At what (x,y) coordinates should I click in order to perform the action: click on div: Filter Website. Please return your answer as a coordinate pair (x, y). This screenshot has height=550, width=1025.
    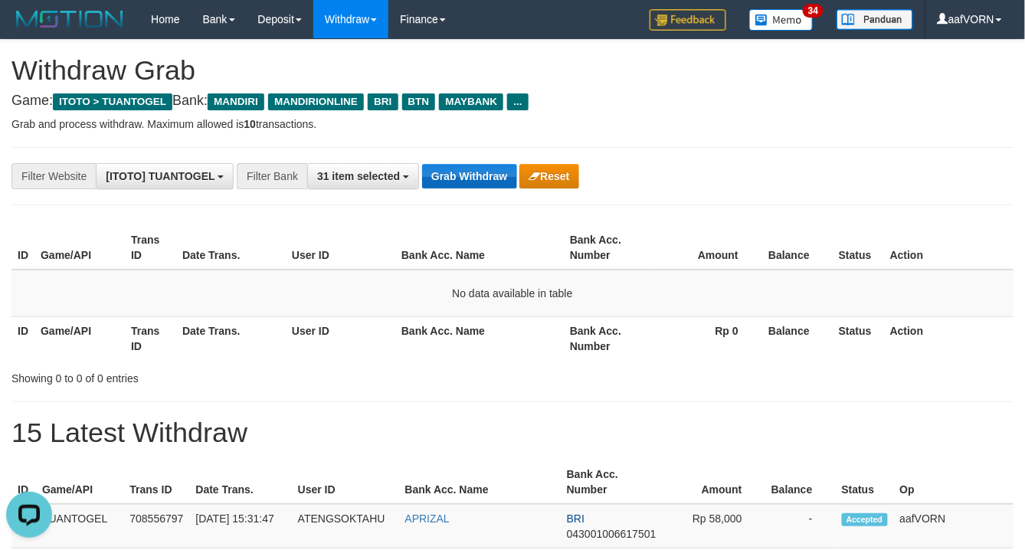
    Looking at the image, I should click on (54, 176).